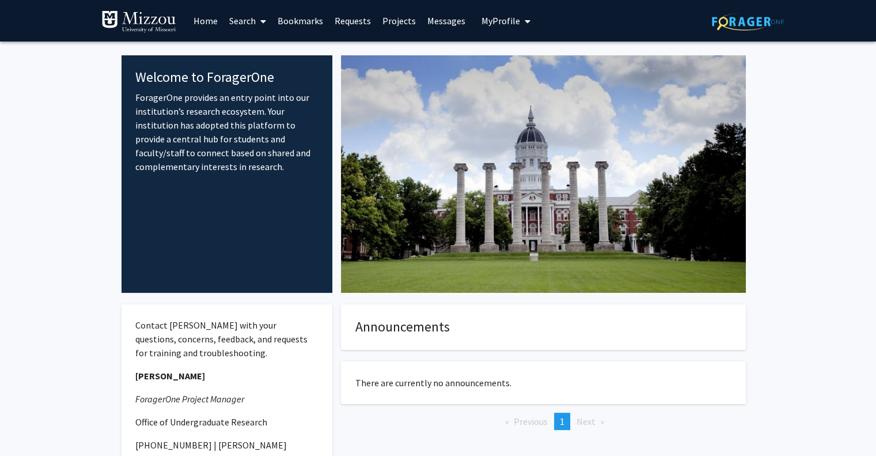 The height and width of the screenshot is (456, 876). I want to click on h4: Announcements, so click(543, 327).